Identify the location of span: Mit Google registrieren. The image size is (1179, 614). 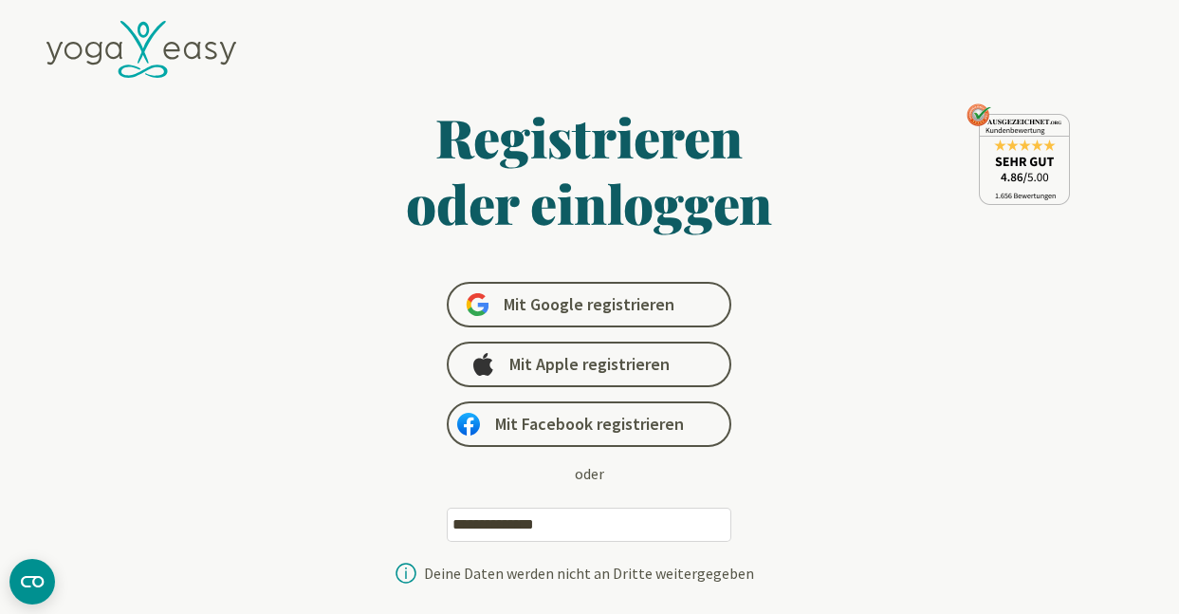
(589, 304).